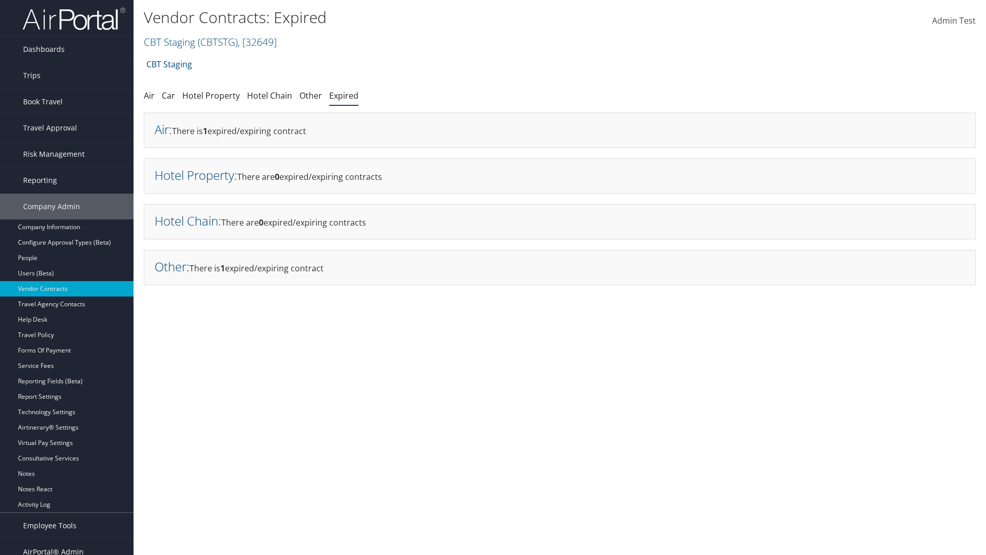 The width and height of the screenshot is (986, 555). What do you see at coordinates (54, 154) in the screenshot?
I see `span: Risk Management` at bounding box center [54, 154].